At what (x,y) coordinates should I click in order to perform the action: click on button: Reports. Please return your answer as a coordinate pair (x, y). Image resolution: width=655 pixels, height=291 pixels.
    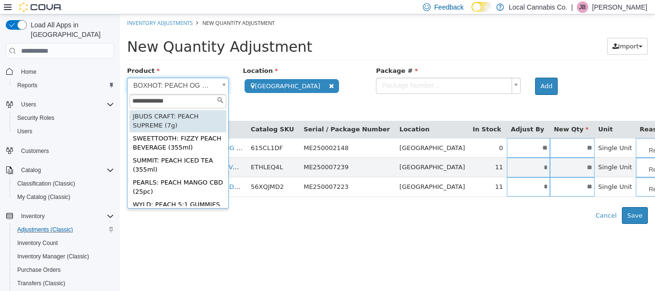
    Looking at the image, I should click on (64, 85).